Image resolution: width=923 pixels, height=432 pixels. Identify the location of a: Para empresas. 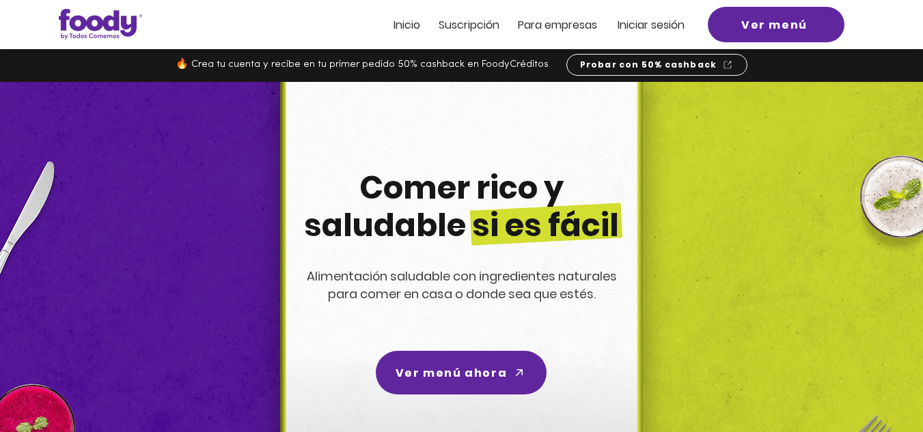
(557, 25).